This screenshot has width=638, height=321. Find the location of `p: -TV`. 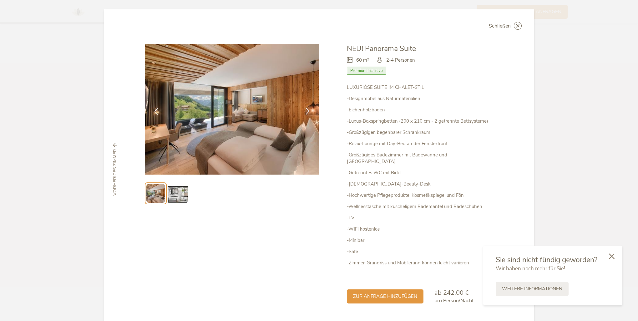

p: -TV is located at coordinates (420, 218).